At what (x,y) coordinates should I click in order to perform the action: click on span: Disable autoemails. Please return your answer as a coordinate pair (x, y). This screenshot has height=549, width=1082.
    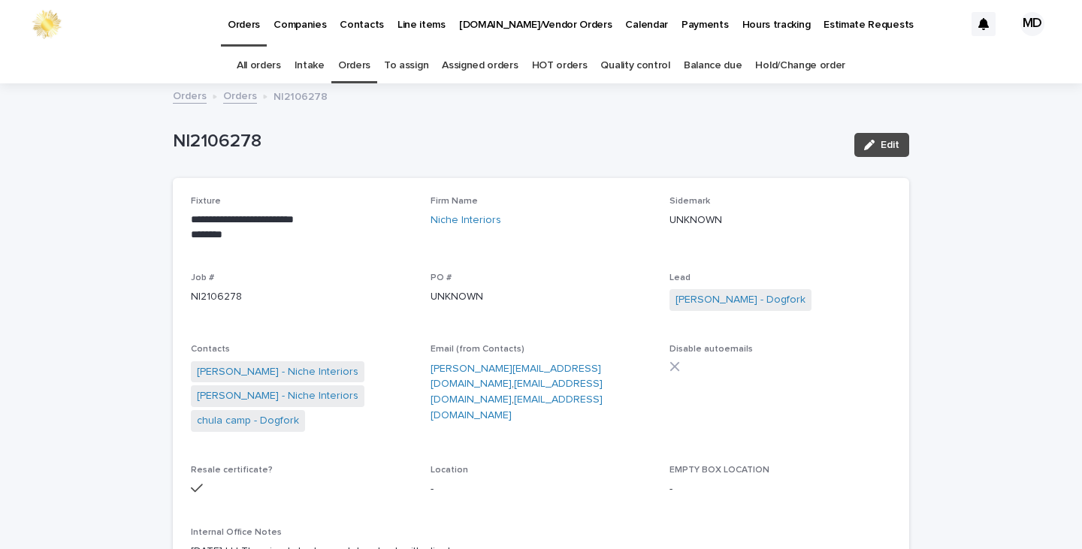
    Looking at the image, I should click on (711, 349).